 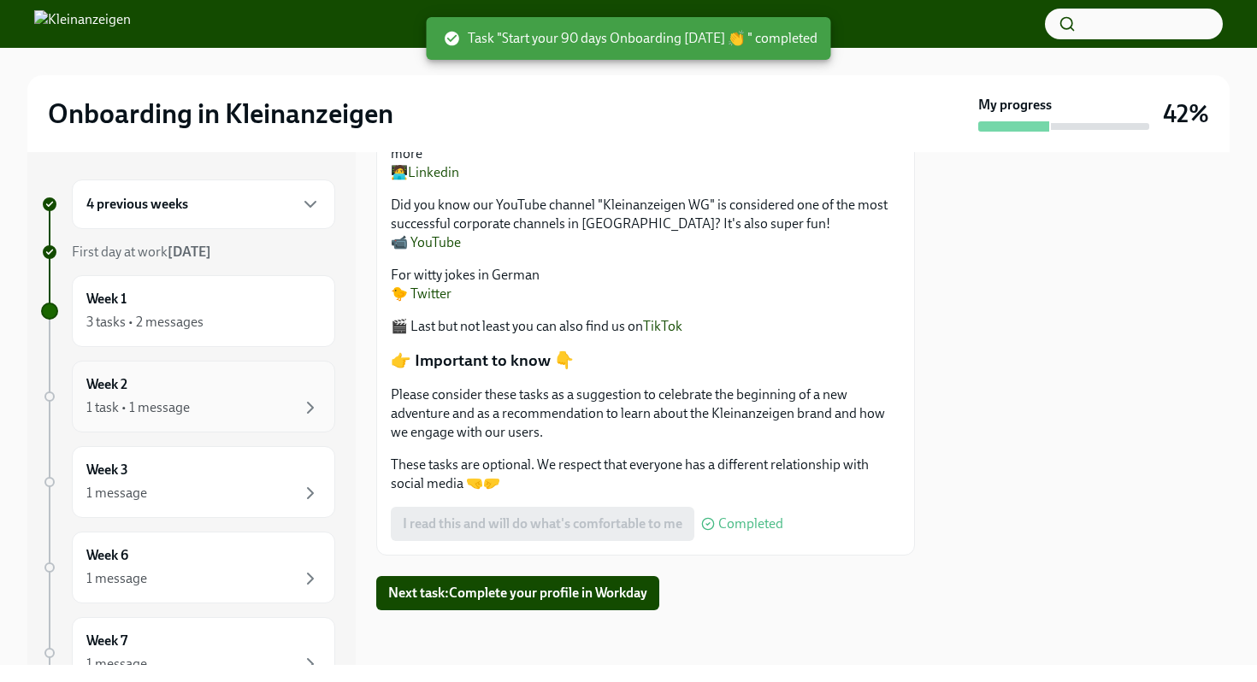 What do you see at coordinates (107, 556) in the screenshot?
I see `h6: Week 6` at bounding box center [107, 556].